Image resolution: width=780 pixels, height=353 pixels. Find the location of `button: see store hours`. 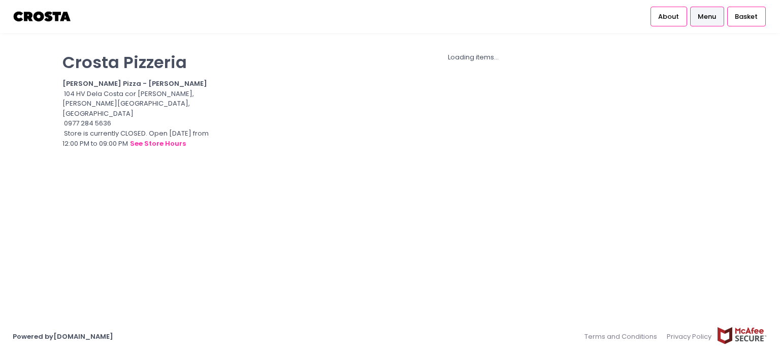

button: see store hours is located at coordinates (158, 144).